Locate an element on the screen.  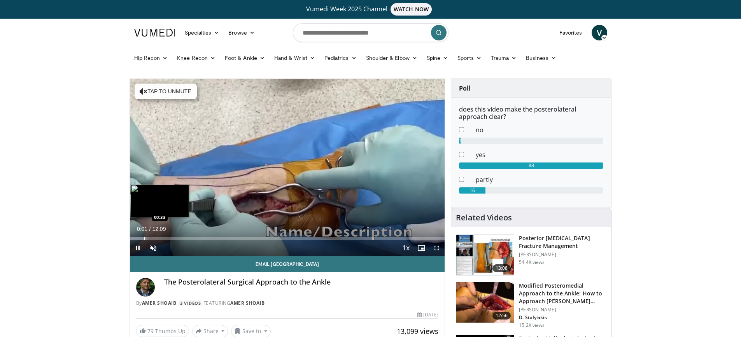
a: Business is located at coordinates (541, 58).